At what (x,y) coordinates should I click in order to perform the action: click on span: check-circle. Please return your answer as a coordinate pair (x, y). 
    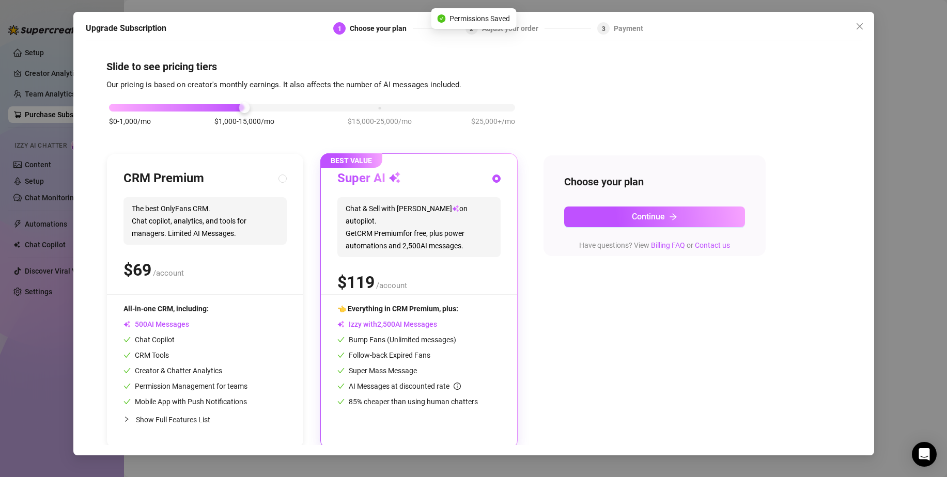
    Looking at the image, I should click on (441, 19).